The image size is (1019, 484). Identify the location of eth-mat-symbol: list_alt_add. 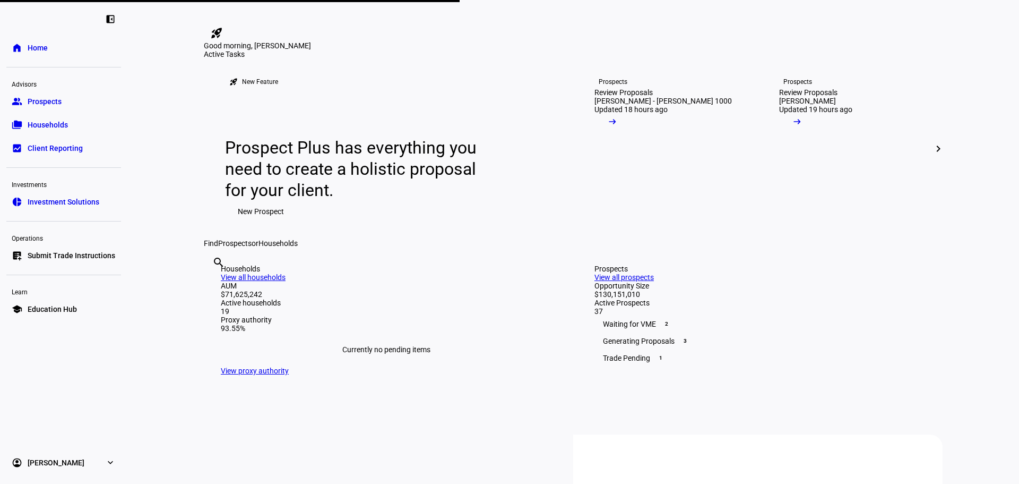
(17, 255).